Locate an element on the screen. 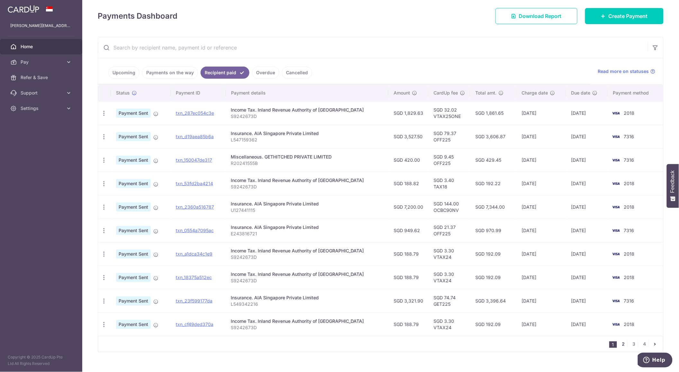 This screenshot has width=679, height=372. td: SGD 32.02 VTAX25ONE is located at coordinates (449, 113).